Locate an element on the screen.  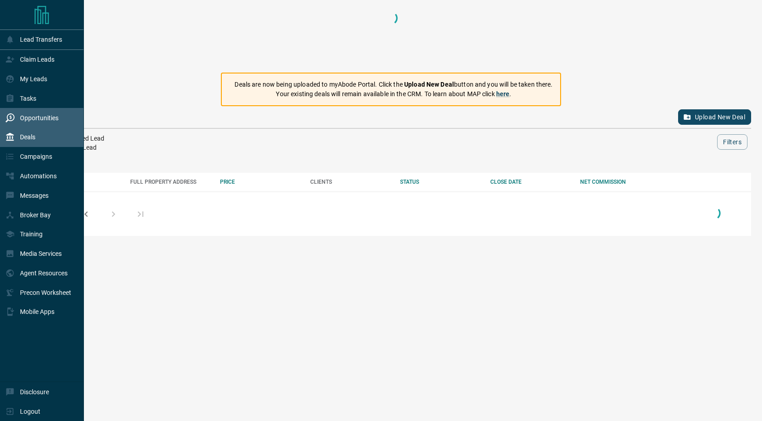
div: CLIENTS is located at coordinates (350, 182).